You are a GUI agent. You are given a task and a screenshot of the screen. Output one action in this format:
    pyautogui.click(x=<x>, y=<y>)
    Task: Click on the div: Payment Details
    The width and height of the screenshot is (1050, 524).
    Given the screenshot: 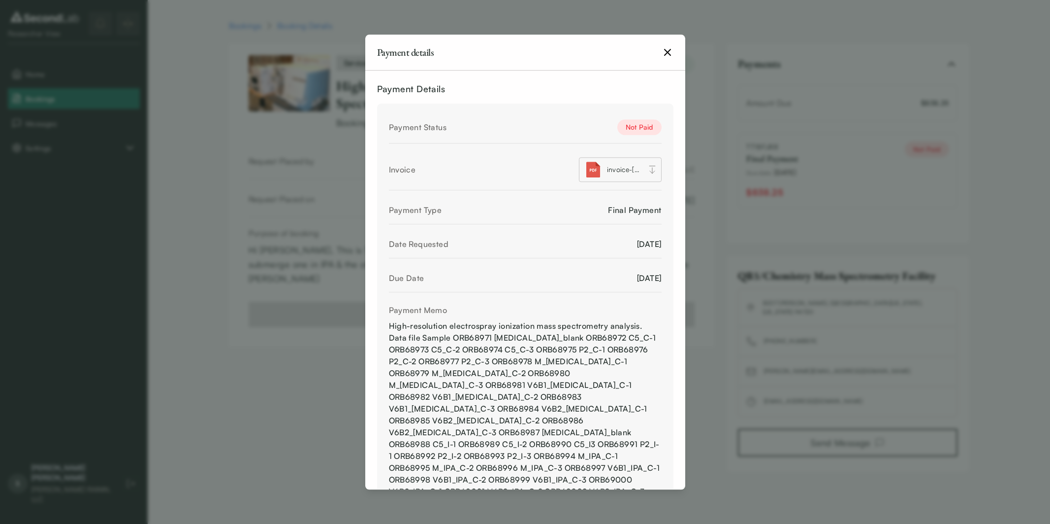 What is the action you would take?
    pyautogui.click(x=411, y=89)
    